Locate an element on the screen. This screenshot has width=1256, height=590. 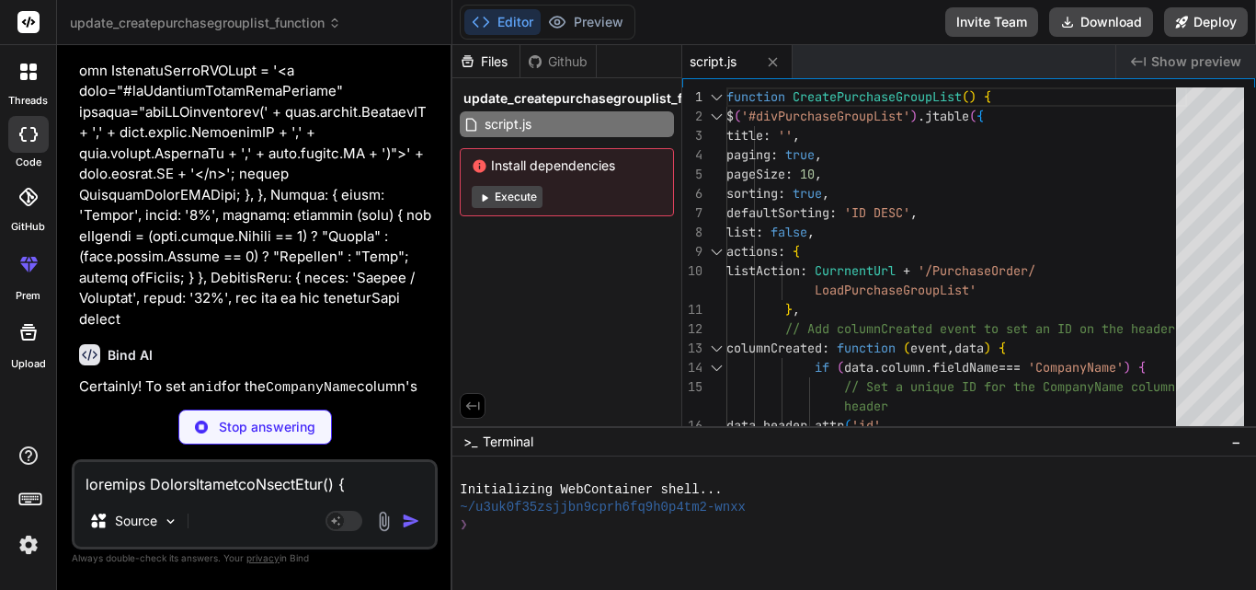
img: settings is located at coordinates (29, 545).